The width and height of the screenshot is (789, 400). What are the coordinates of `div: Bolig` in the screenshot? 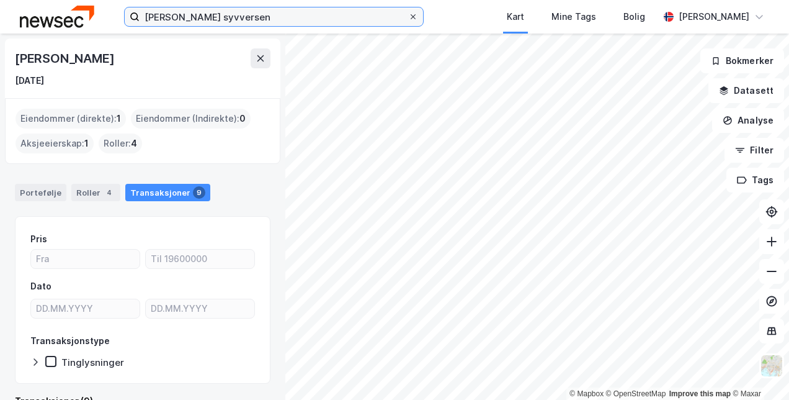 It's located at (634, 17).